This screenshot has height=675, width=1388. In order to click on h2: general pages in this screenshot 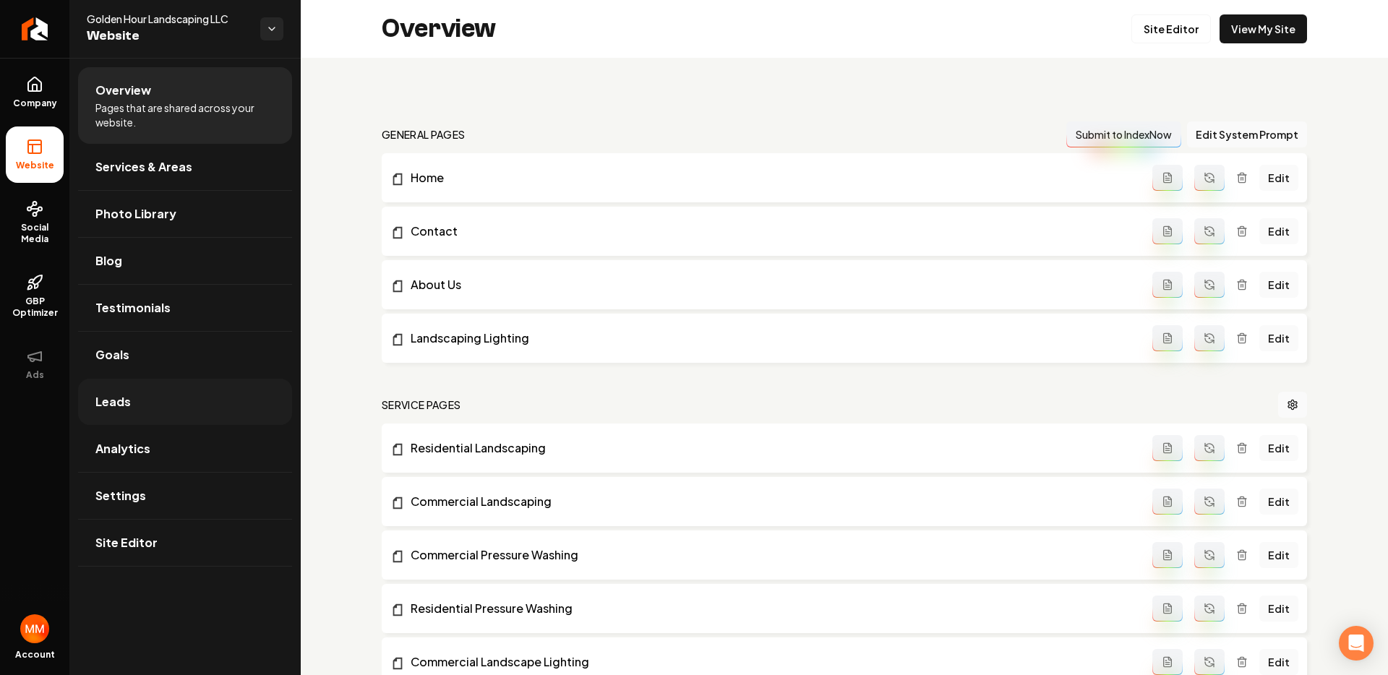, I will do `click(424, 134)`.